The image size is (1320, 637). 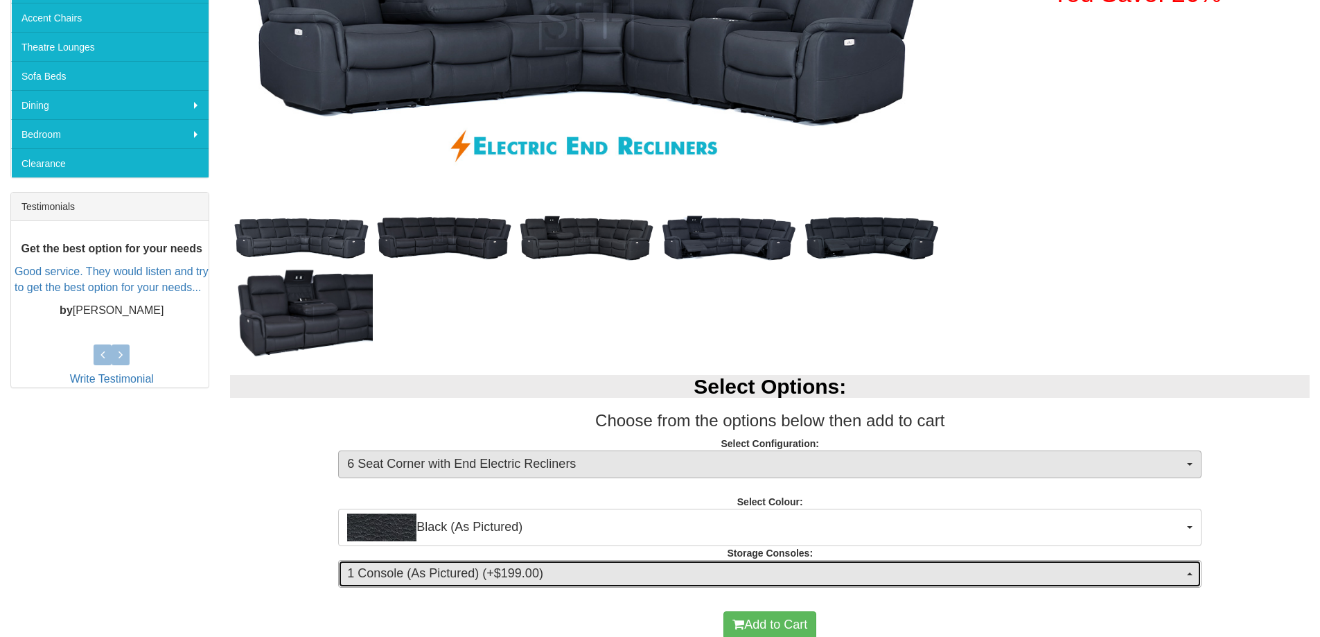 What do you see at coordinates (66, 310) in the screenshot?
I see `b: by` at bounding box center [66, 310].